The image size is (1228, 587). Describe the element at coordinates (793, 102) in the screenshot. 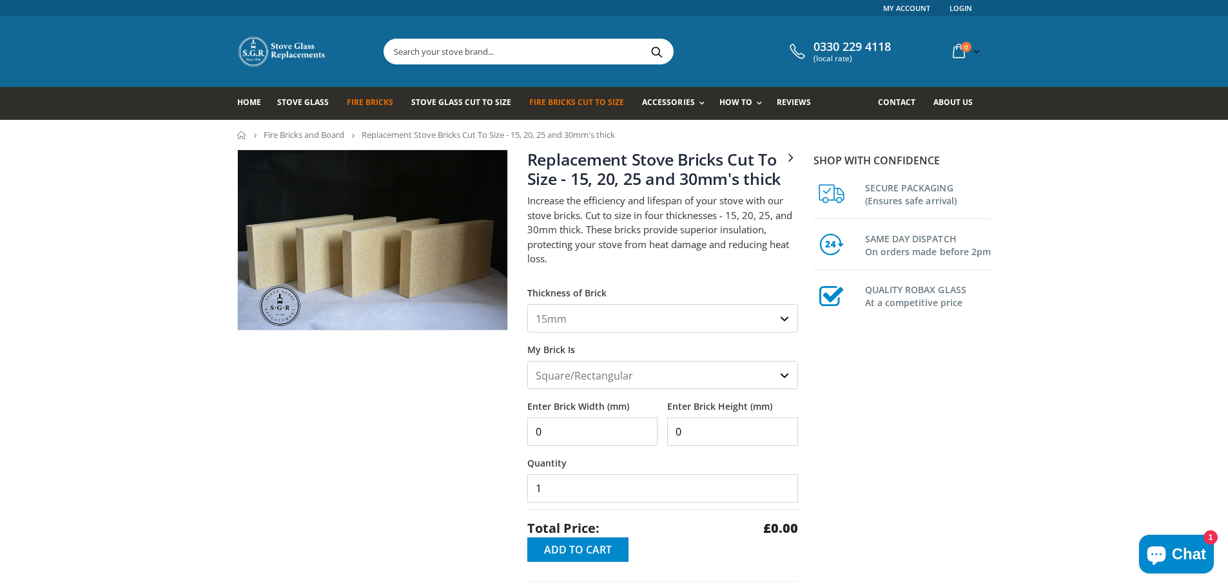

I see `span: Reviews` at that location.